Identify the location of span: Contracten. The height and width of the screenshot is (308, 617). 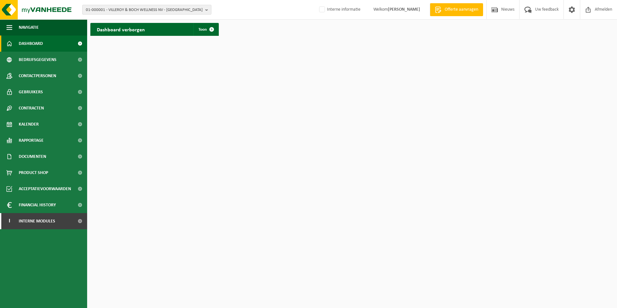
(31, 108).